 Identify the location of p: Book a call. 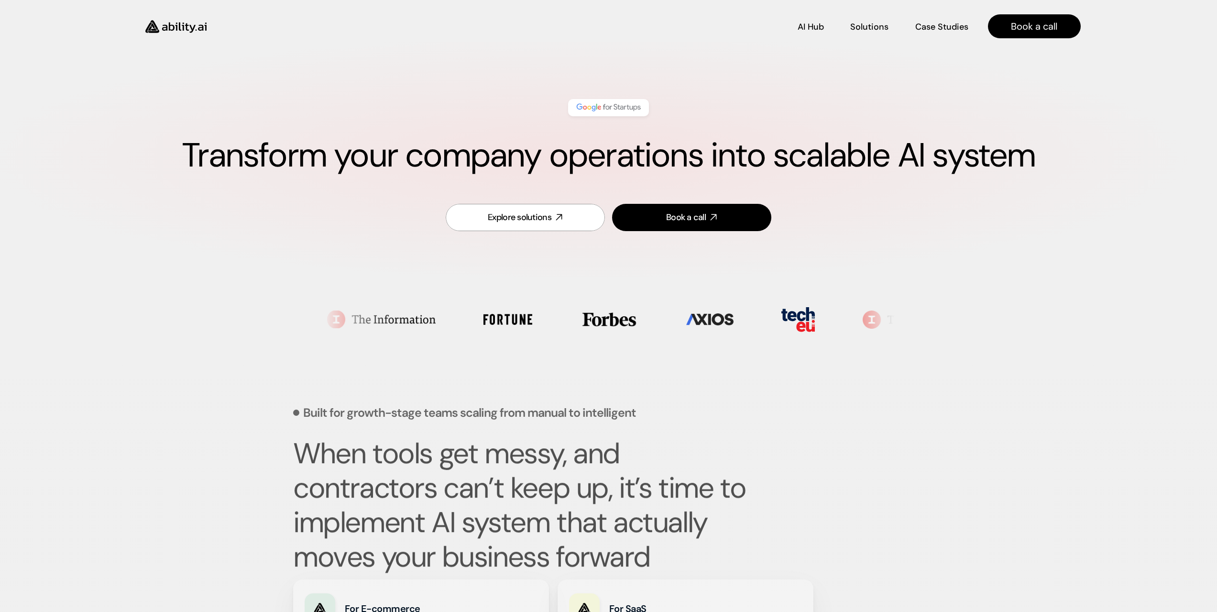
(1034, 26).